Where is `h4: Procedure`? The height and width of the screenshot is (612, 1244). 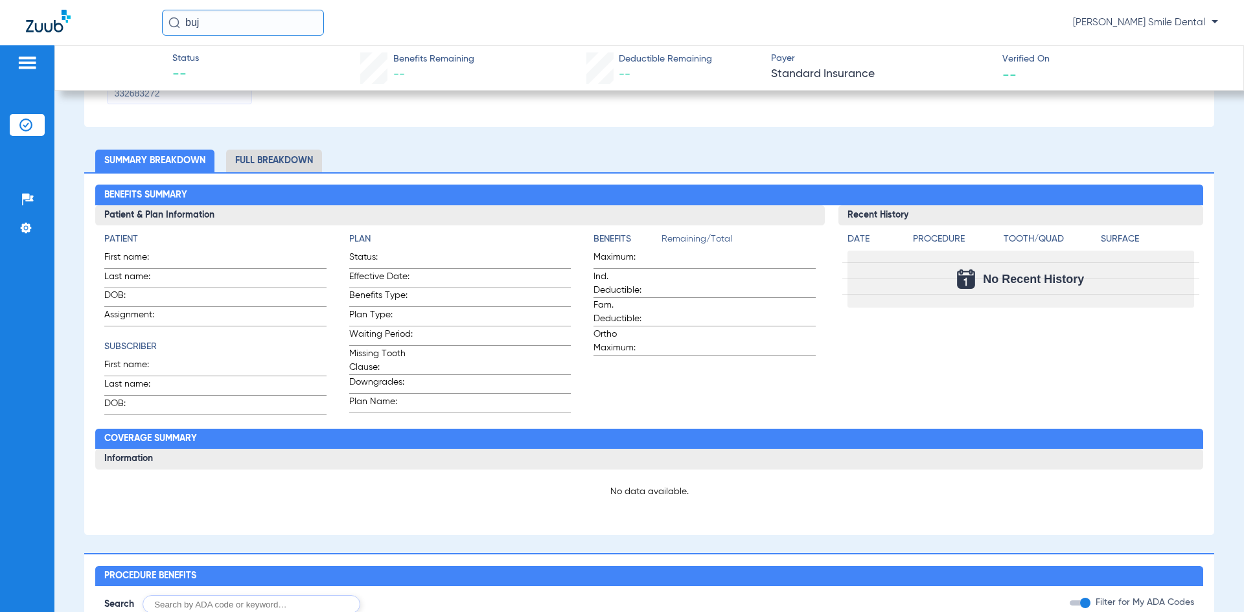 h4: Procedure is located at coordinates (956, 239).